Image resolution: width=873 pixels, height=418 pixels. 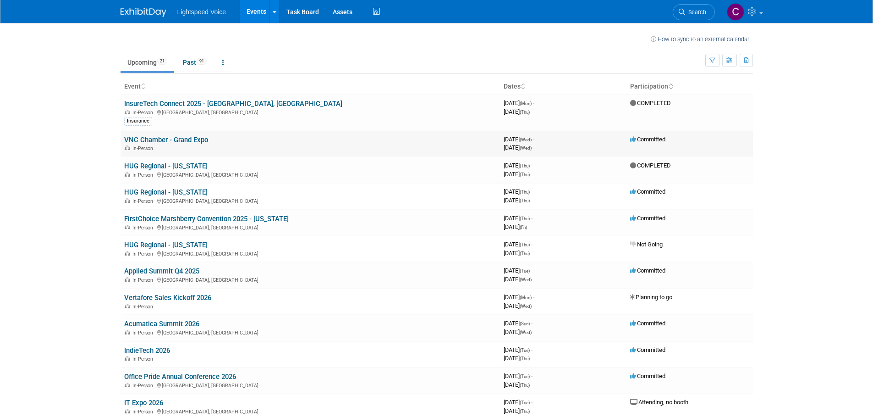 What do you see at coordinates (690, 87) in the screenshot?
I see `th: Participation` at bounding box center [690, 87].